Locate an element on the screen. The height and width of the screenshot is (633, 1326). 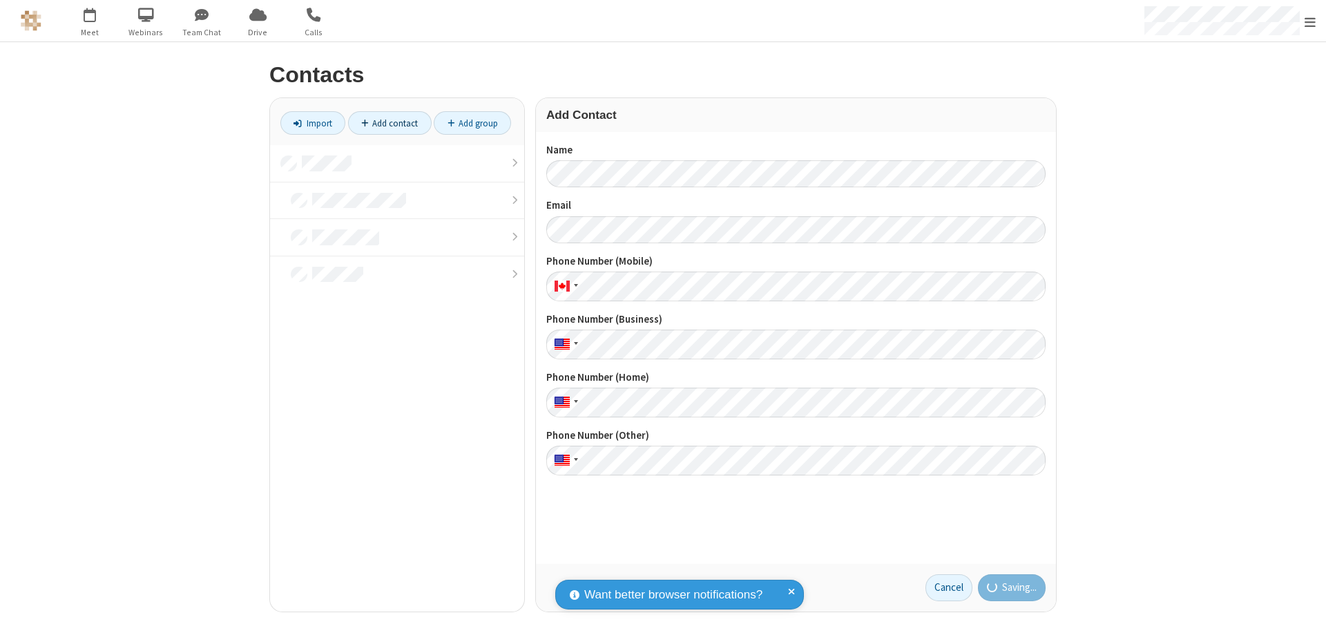
span: Saving... is located at coordinates (1020, 587).